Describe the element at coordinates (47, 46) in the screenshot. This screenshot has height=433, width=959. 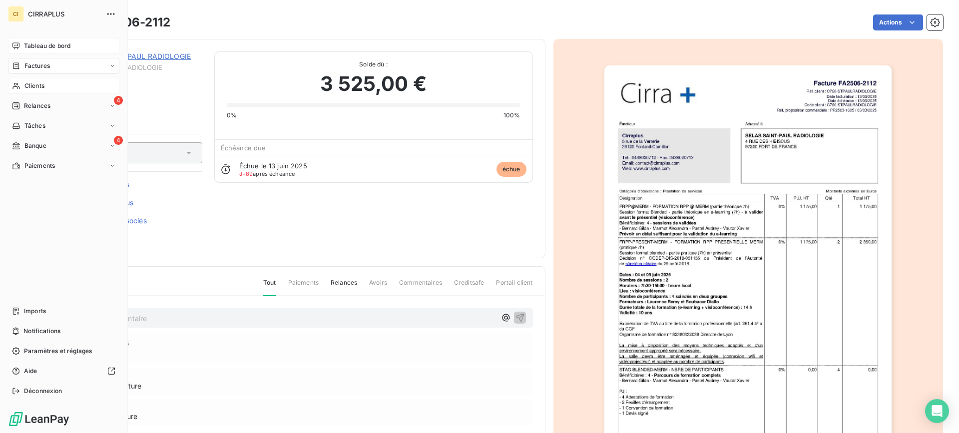
I see `span: Tableau de bord` at that location.